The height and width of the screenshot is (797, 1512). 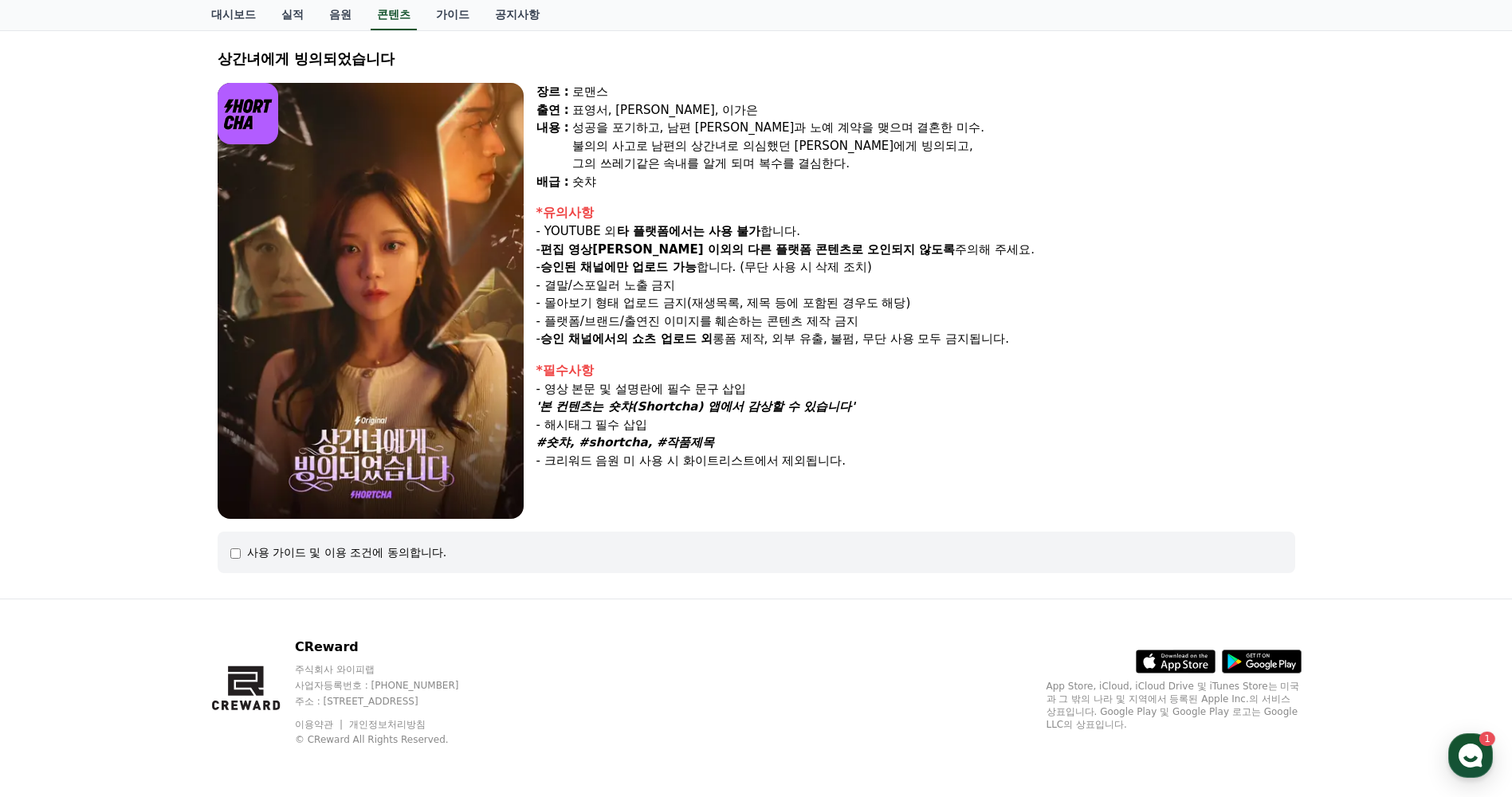 I want to click on img: video, so click(x=370, y=300).